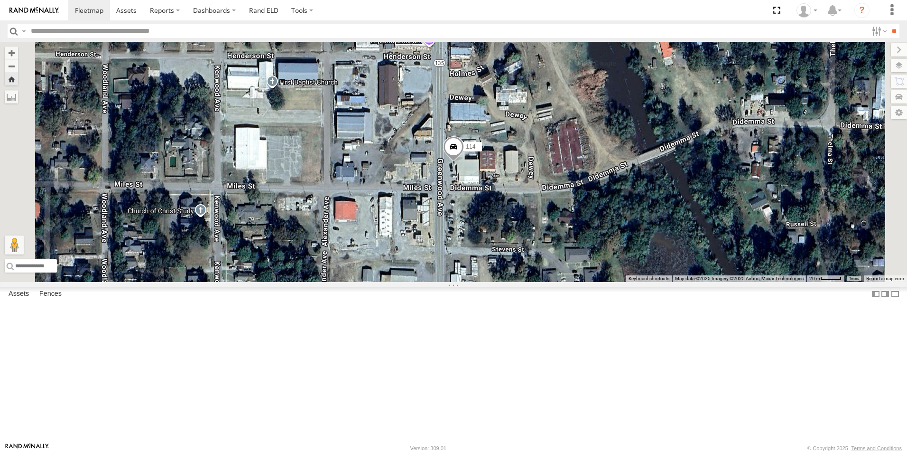  Describe the element at coordinates (429, 448) in the screenshot. I see `div: Version: 309.01` at that location.